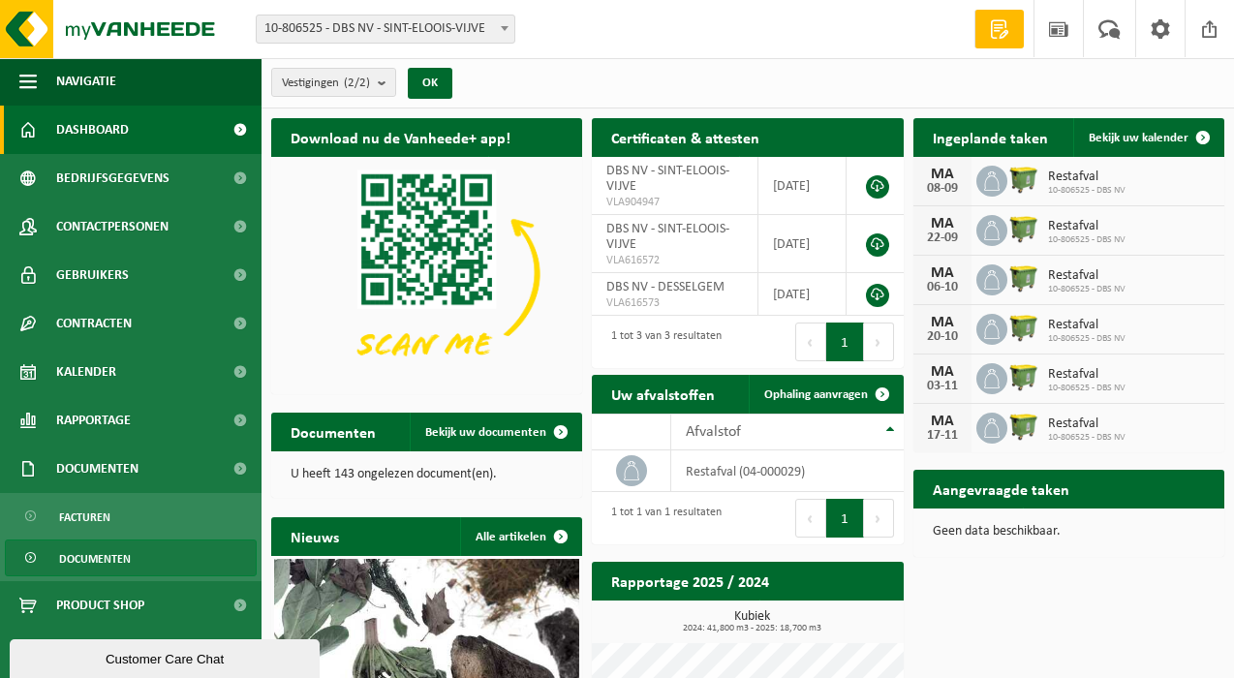 The width and height of the screenshot is (1234, 678). What do you see at coordinates (662, 393) in the screenshot?
I see `h2: Uw afvalstoffen` at bounding box center [662, 393].